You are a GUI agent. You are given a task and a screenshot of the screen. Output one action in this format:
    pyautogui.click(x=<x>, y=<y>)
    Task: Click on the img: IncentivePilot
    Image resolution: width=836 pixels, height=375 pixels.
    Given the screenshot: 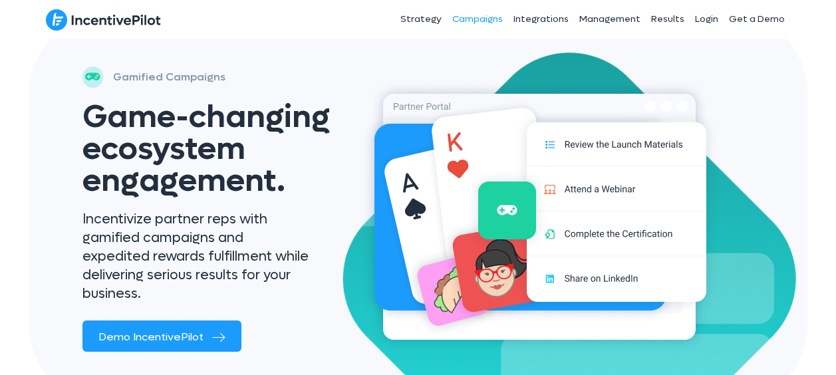 What is the action you would take?
    pyautogui.click(x=103, y=20)
    